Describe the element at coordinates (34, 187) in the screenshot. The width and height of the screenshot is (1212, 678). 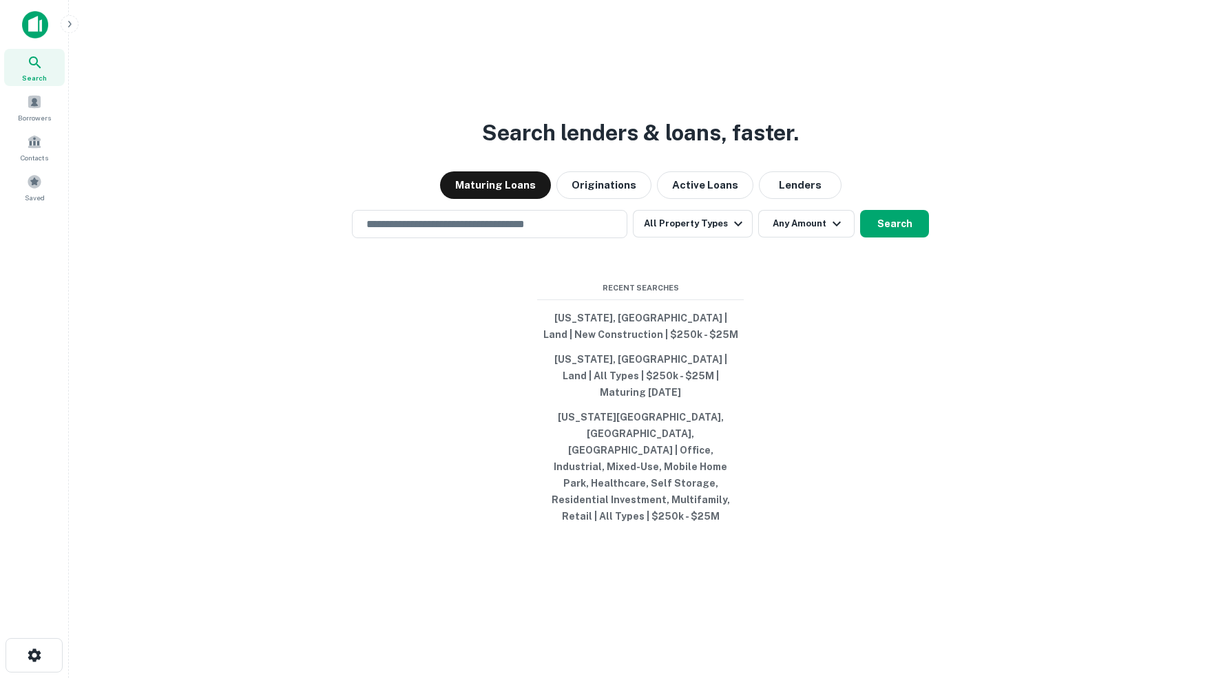
I see `div: Saved` at that location.